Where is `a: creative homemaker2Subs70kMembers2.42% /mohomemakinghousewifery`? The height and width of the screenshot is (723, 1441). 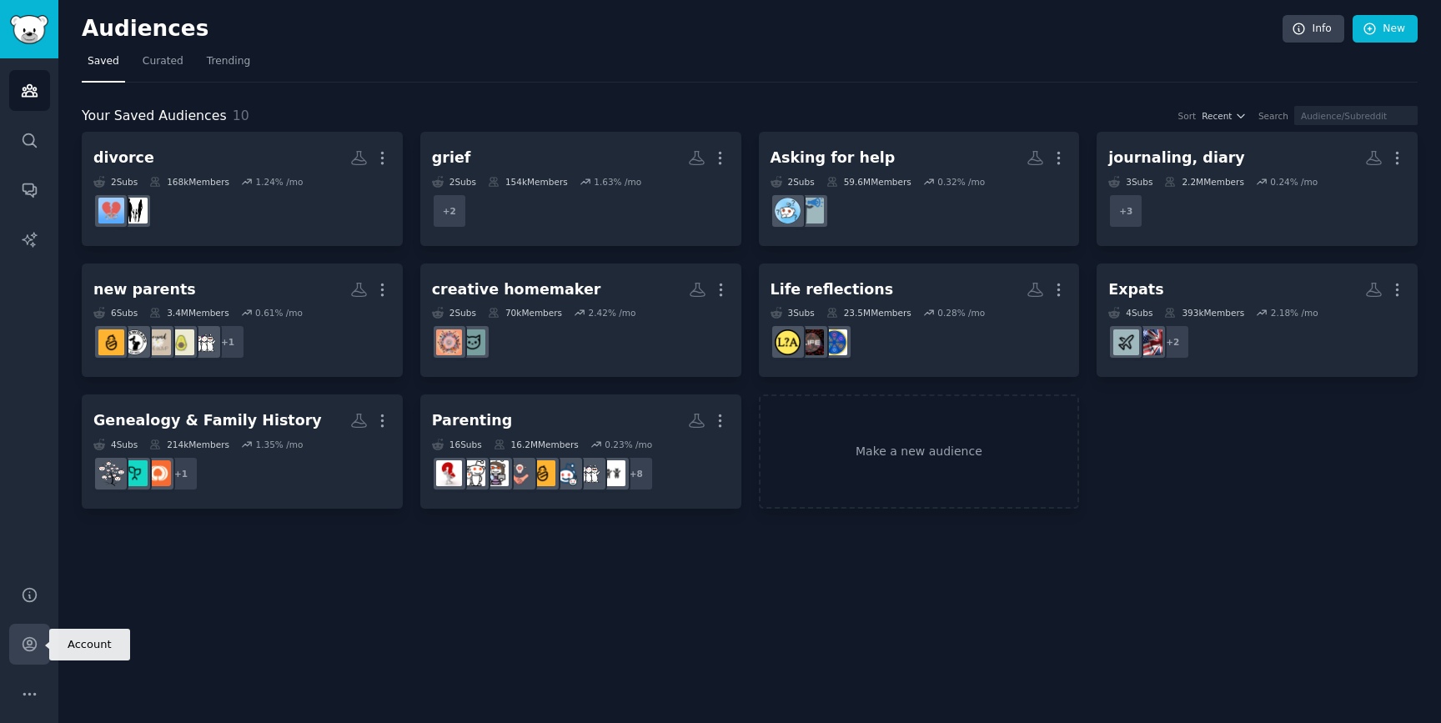 a: creative homemaker2Subs70kMembers2.42% /mohomemakinghousewifery is located at coordinates (580, 320).